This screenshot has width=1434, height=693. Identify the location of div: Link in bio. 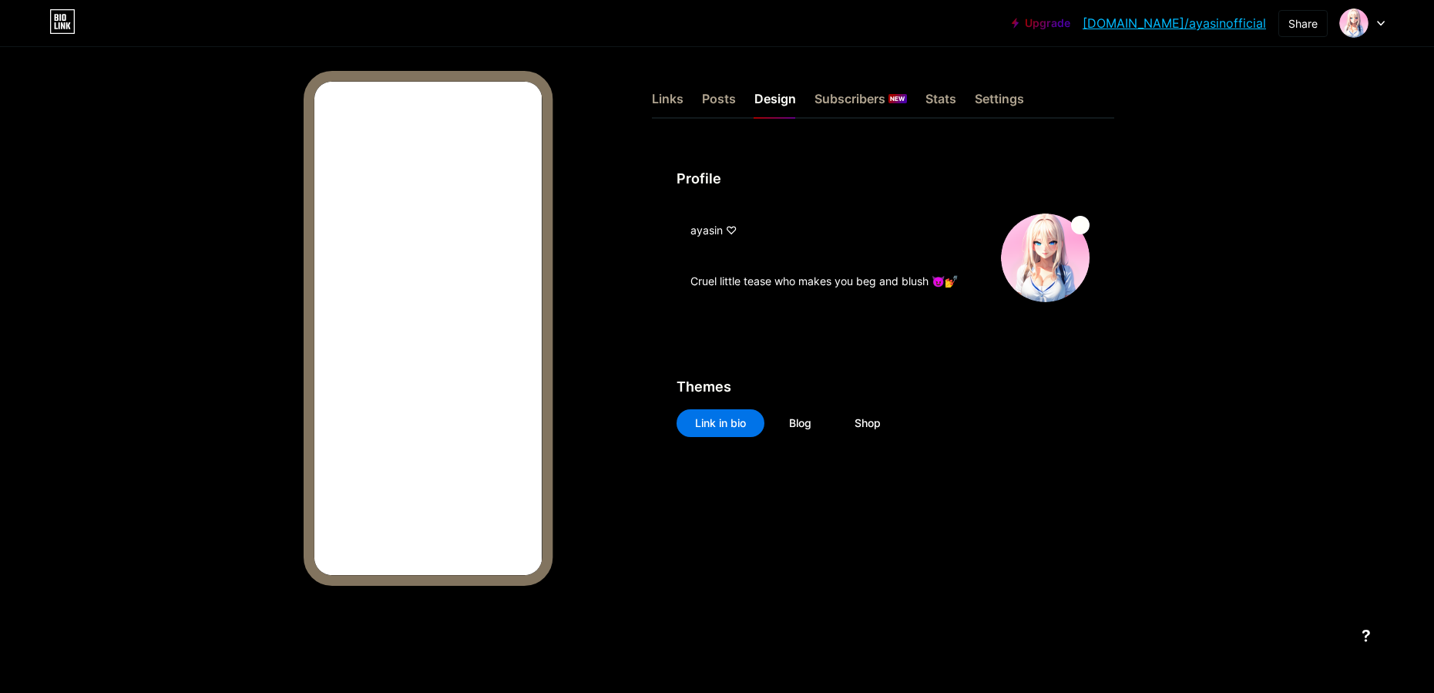
(721, 423).